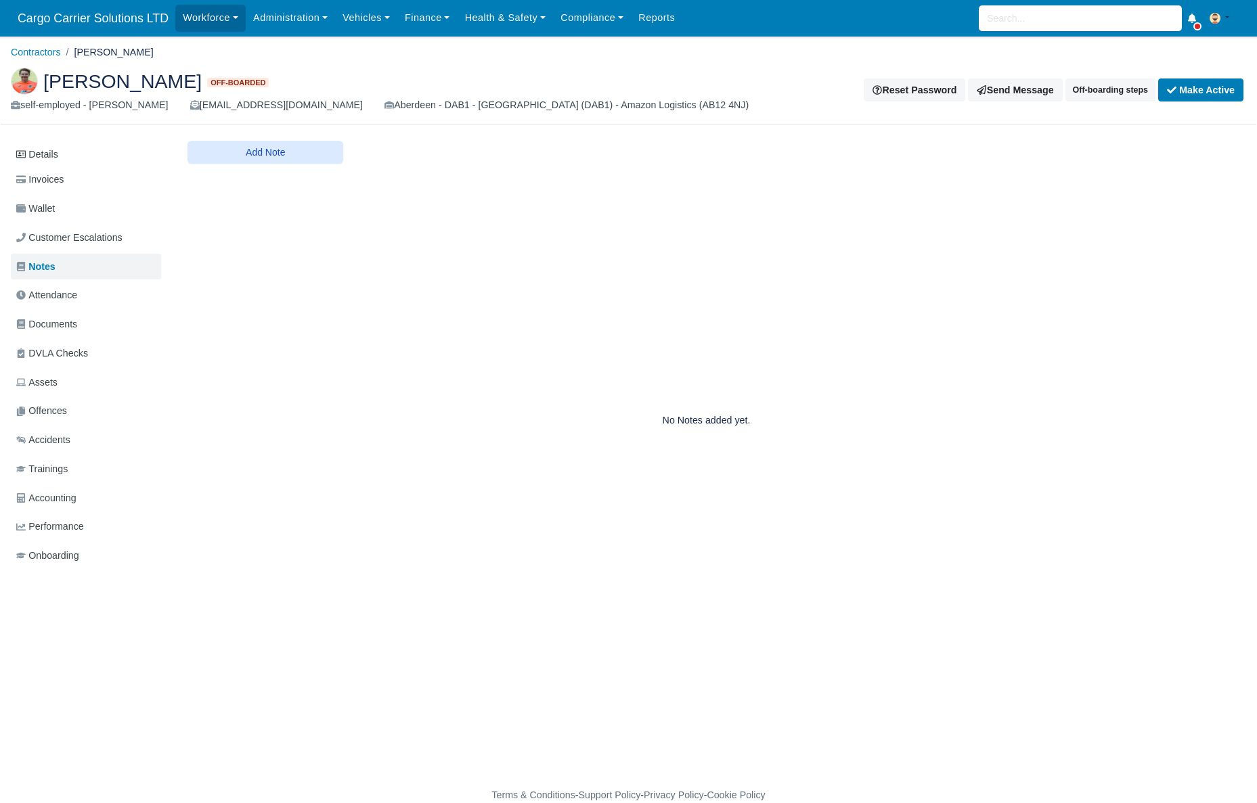 The image size is (1257, 803). What do you see at coordinates (50, 527) in the screenshot?
I see `span: Performance` at bounding box center [50, 527].